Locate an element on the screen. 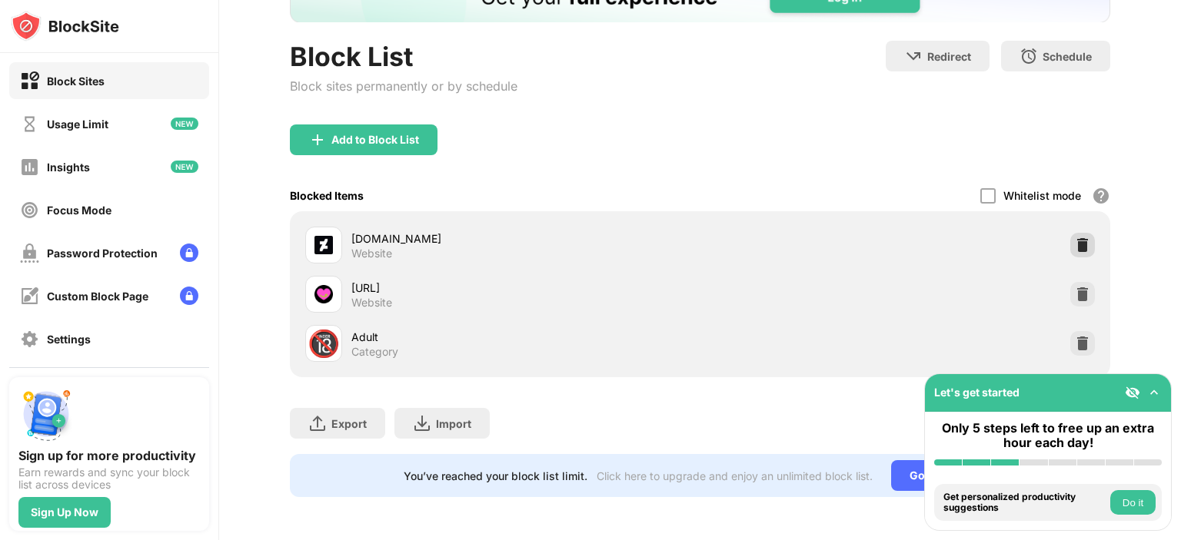 The width and height of the screenshot is (1181, 540). img: time-usage-off.svg is located at coordinates (29, 124).